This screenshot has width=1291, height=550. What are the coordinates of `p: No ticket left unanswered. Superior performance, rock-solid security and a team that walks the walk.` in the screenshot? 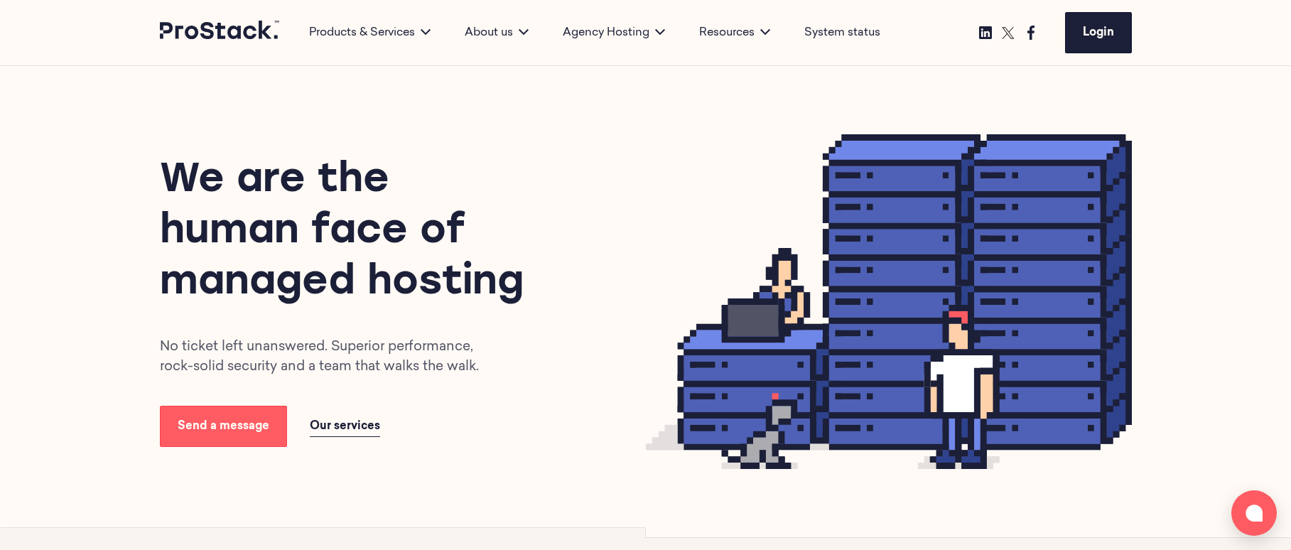 It's located at (328, 358).